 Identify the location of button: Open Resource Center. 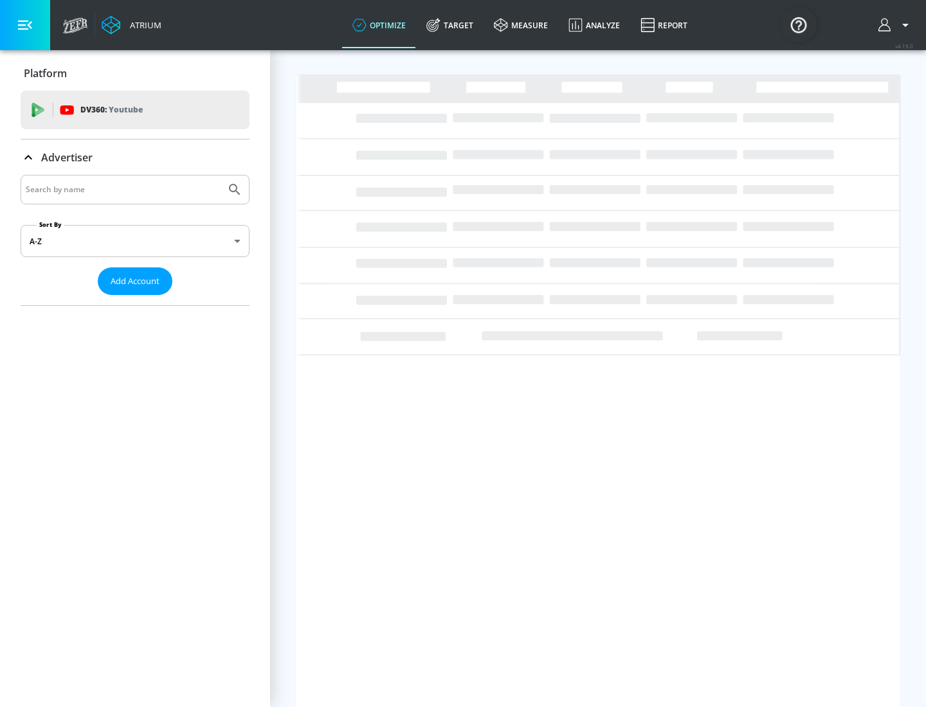
(799, 24).